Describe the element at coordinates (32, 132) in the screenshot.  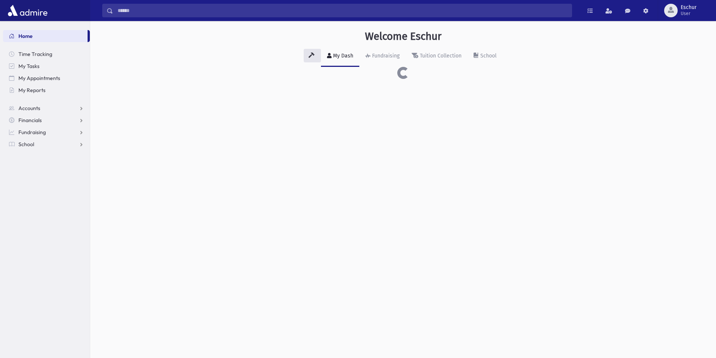
I see `span: Fundraising` at that location.